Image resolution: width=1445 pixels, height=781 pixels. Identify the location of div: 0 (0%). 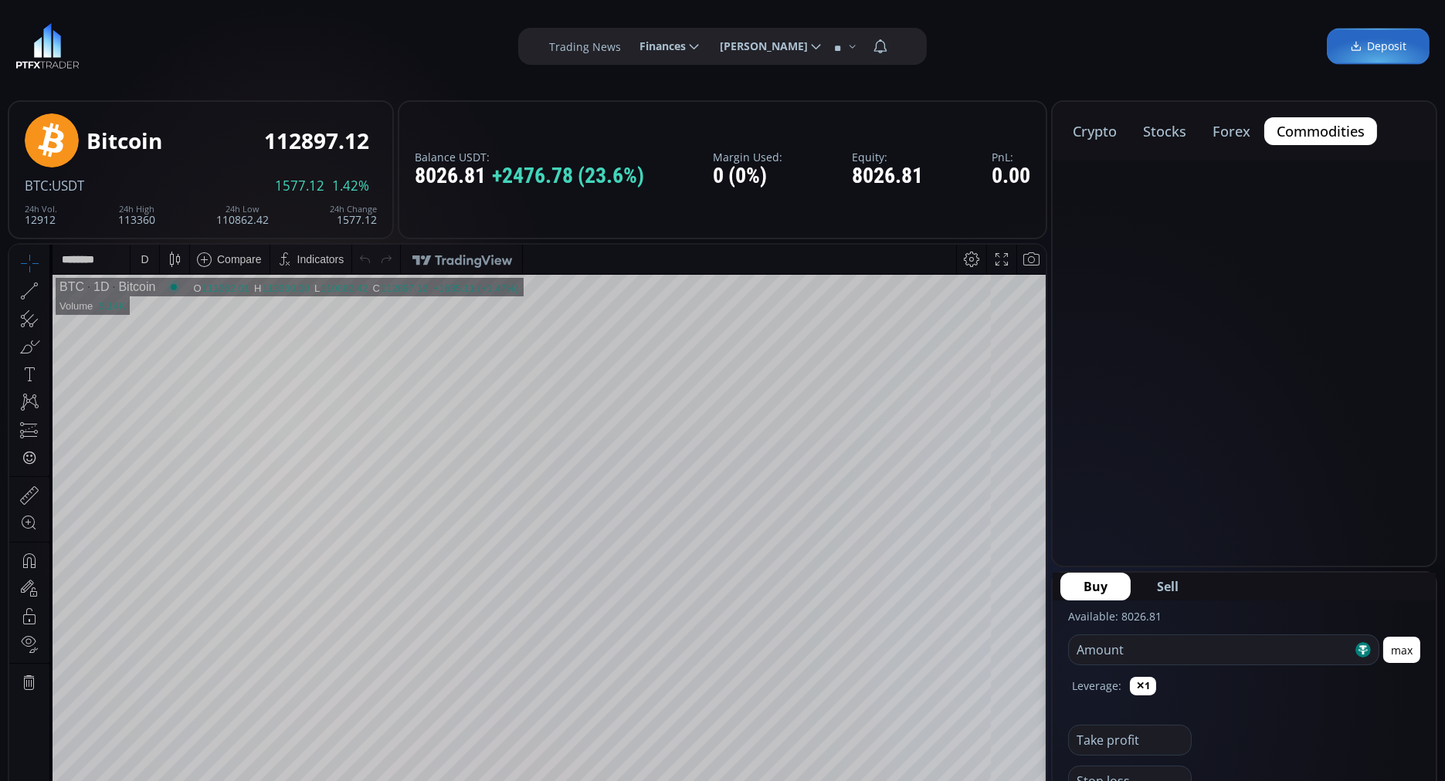
(747, 176).